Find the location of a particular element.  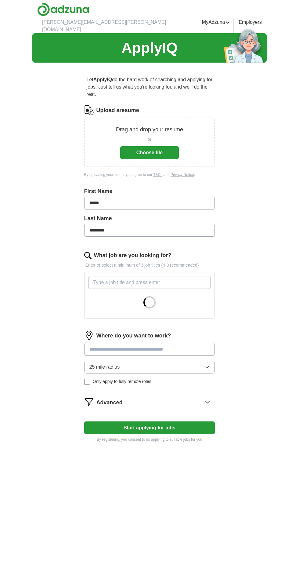

img: filter is located at coordinates (89, 402).